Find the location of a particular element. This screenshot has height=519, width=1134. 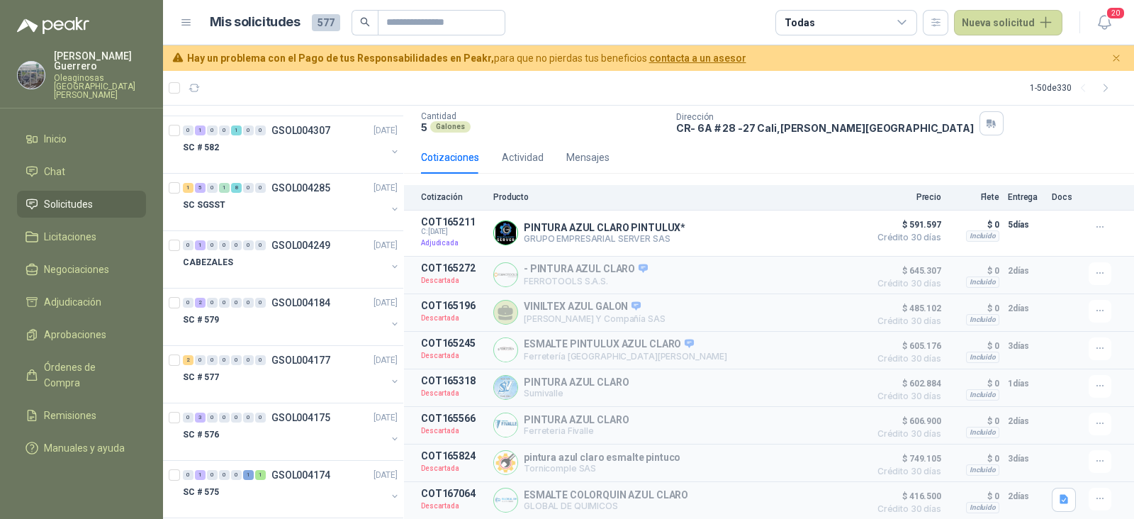

div: 5 is located at coordinates (200, 188).